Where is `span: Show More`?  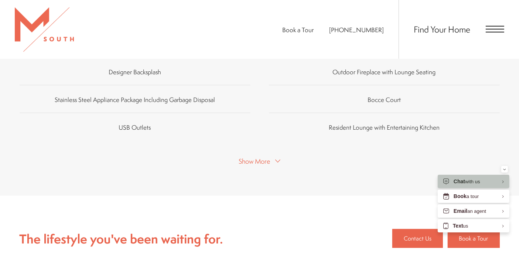
span: Show More is located at coordinates (254, 161).